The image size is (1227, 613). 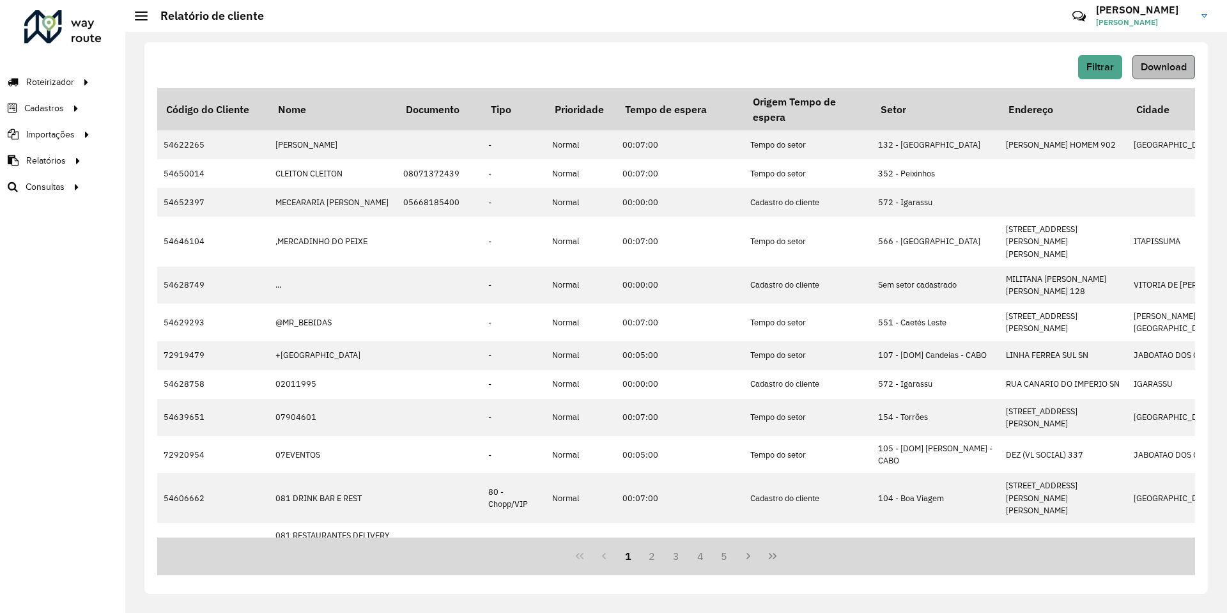 What do you see at coordinates (1079, 16) in the screenshot?
I see `a: Contato Rápido` at bounding box center [1079, 16].